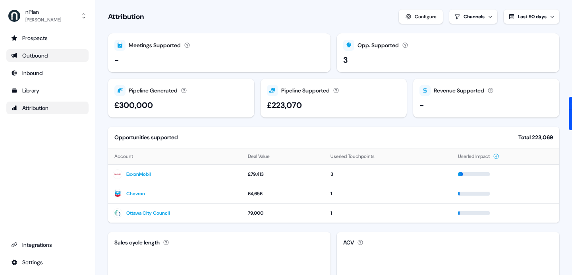  Describe the element at coordinates (284, 174) in the screenshot. I see `div: £79,413` at that location.